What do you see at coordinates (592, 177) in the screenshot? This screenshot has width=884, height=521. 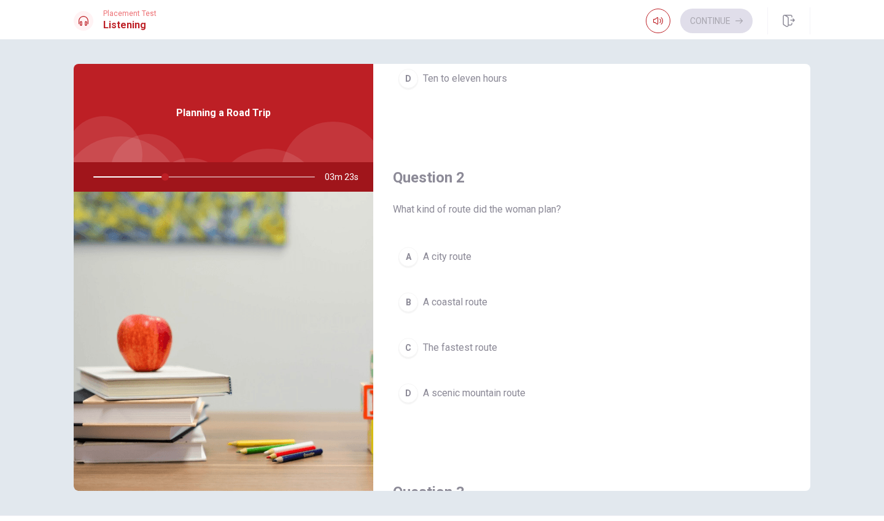 I see `h4: Question 2` at bounding box center [592, 177].